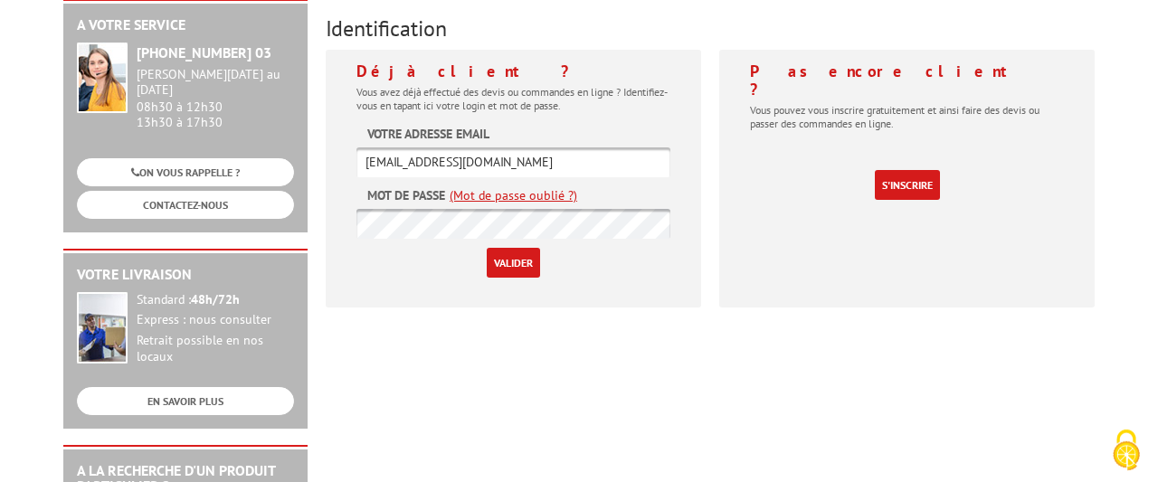  What do you see at coordinates (102, 78) in the screenshot?
I see `img: widget-service.jpg` at bounding box center [102, 78].